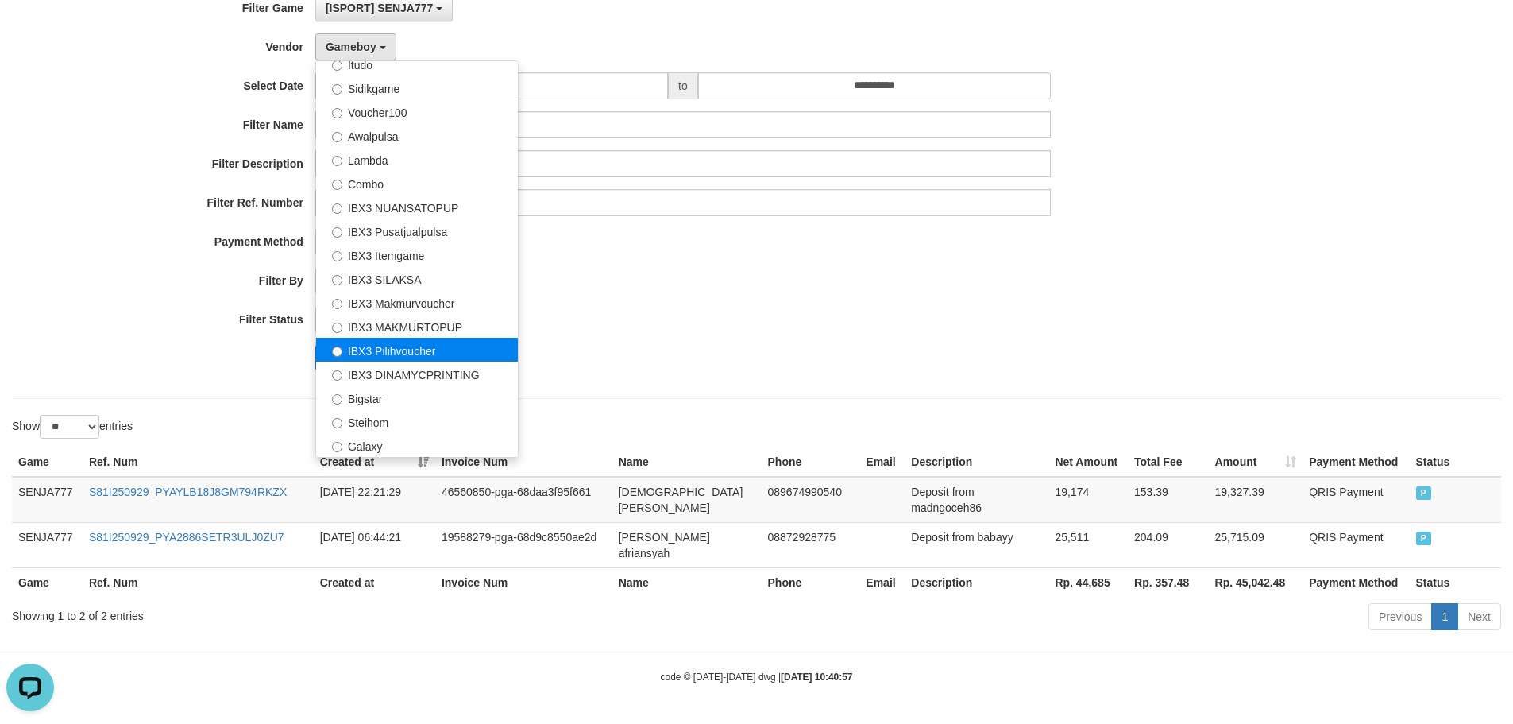 This screenshot has width=1513, height=724. I want to click on a: 1, so click(1445, 616).